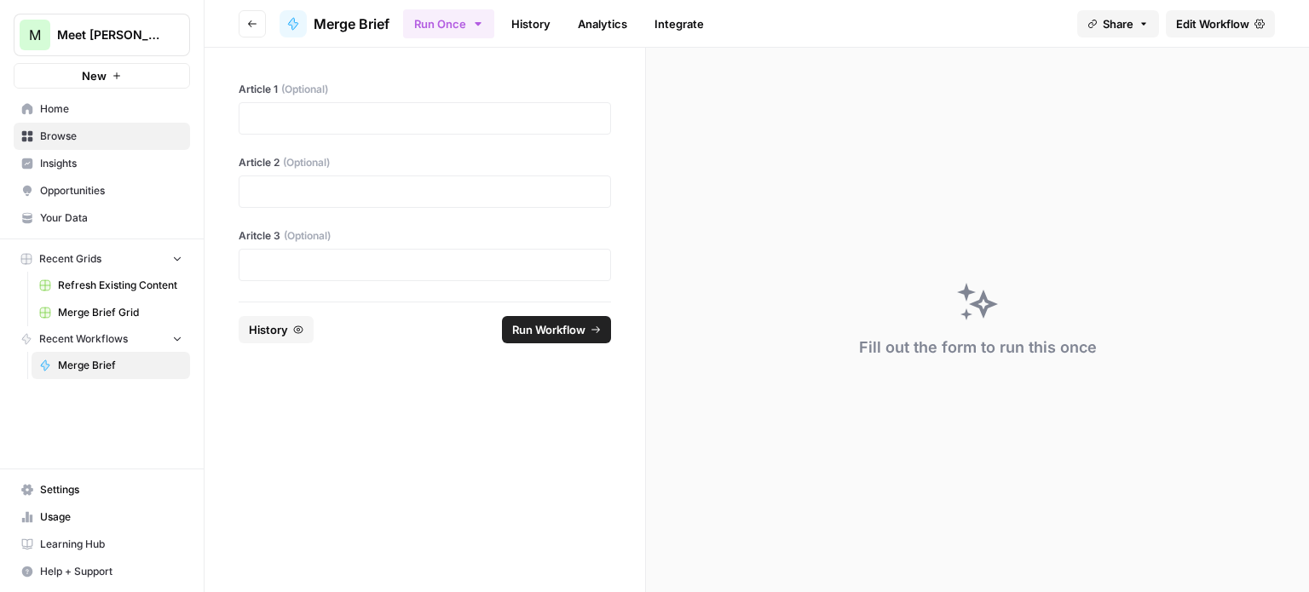  Describe the element at coordinates (101, 339) in the screenshot. I see `button: Recent Workflows` at that location.